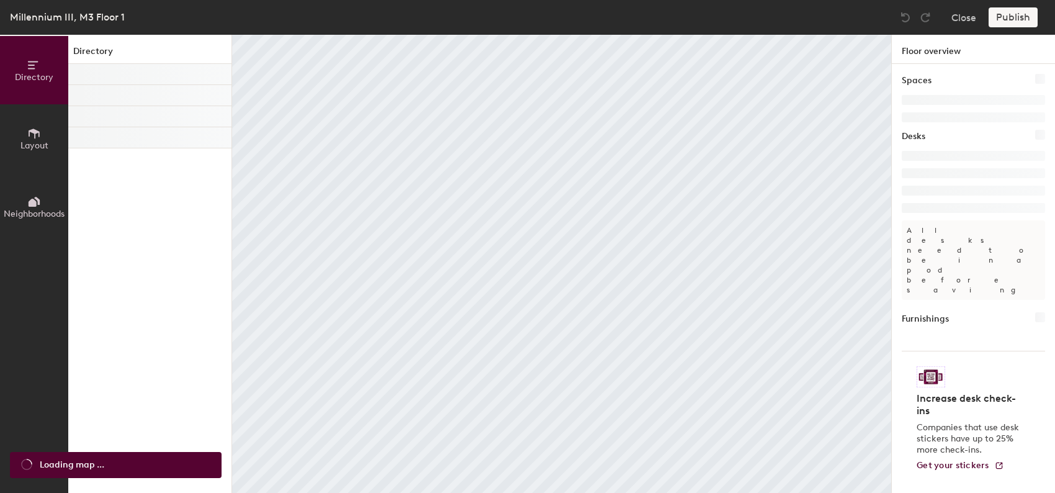 The width and height of the screenshot is (1055, 493). Describe the element at coordinates (72, 465) in the screenshot. I see `span: Loading map ...` at that location.